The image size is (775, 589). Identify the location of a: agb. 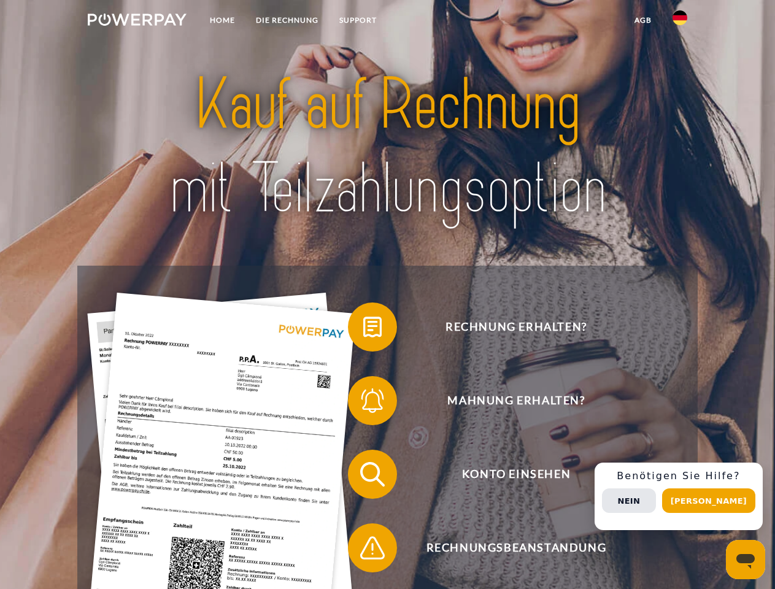
(643, 20).